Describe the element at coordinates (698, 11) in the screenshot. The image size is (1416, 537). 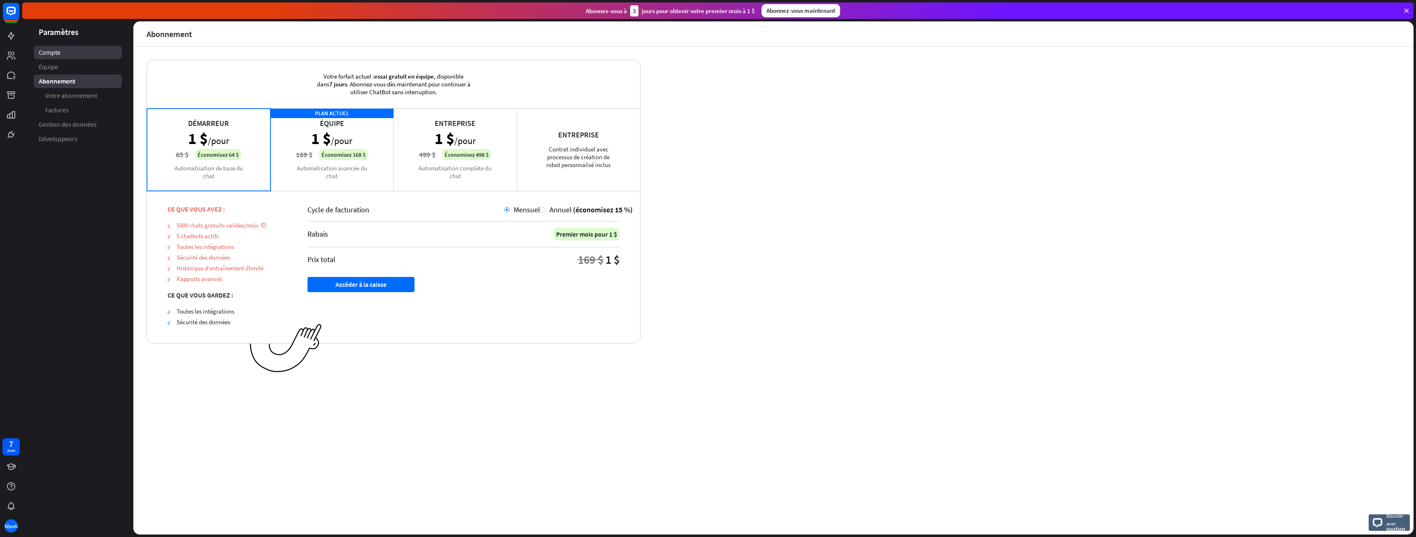
I see `font: jours pour obtenir votre premier mois à 1 $` at that location.